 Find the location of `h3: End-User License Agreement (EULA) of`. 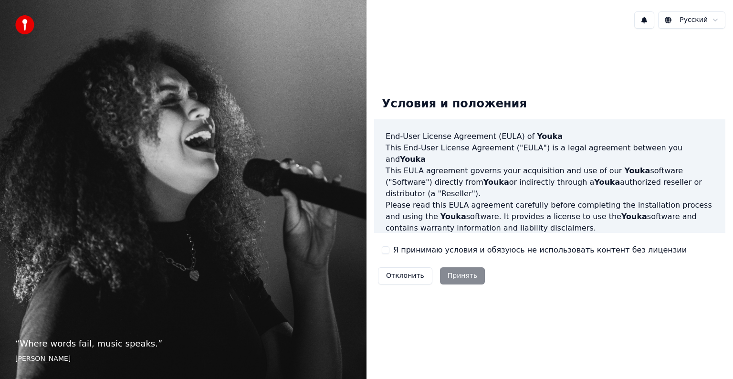

h3: End-User License Agreement (EULA) of is located at coordinates (550, 137).